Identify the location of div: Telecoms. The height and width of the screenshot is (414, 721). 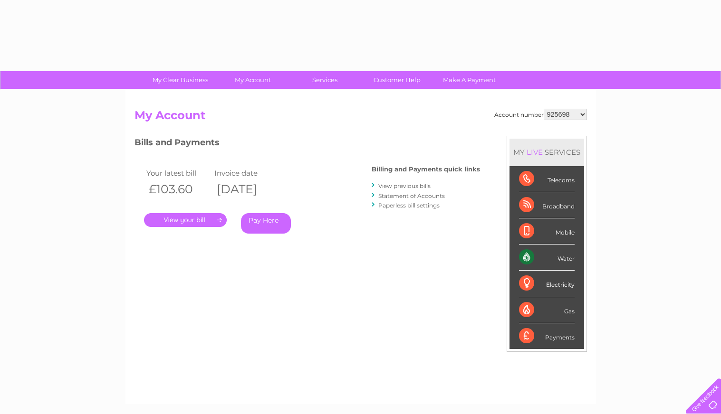
(547, 179).